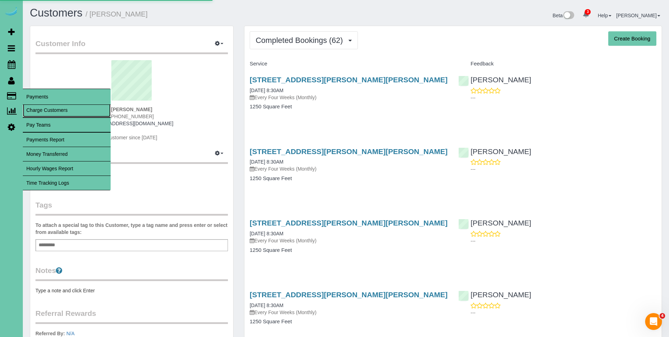  What do you see at coordinates (632, 39) in the screenshot?
I see `button: Create Booking` at bounding box center [632, 39].